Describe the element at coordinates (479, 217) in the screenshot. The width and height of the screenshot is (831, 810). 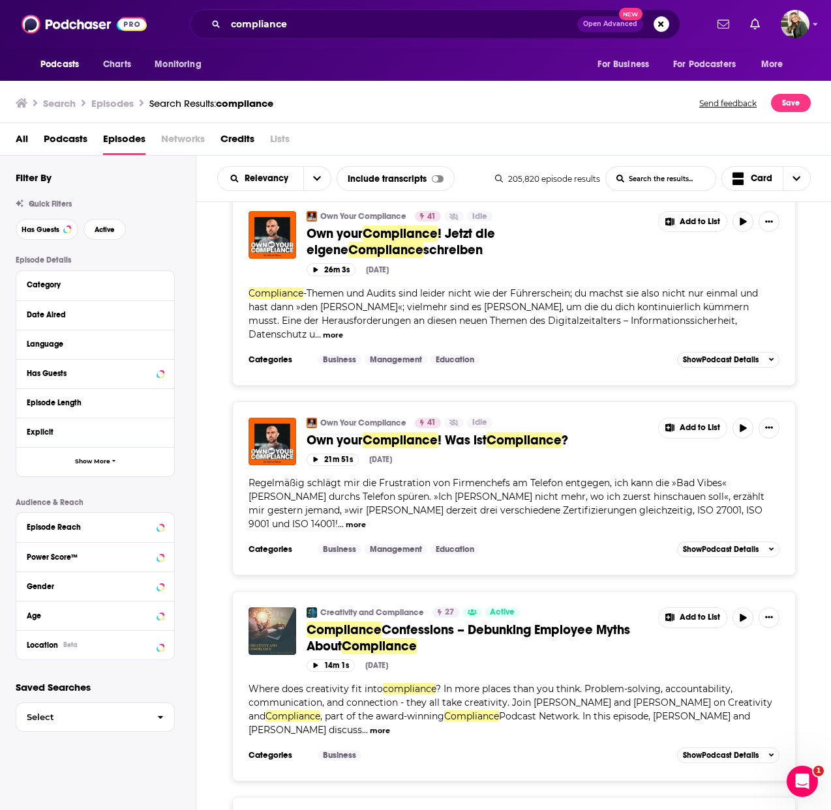
I see `span: Idle` at that location.